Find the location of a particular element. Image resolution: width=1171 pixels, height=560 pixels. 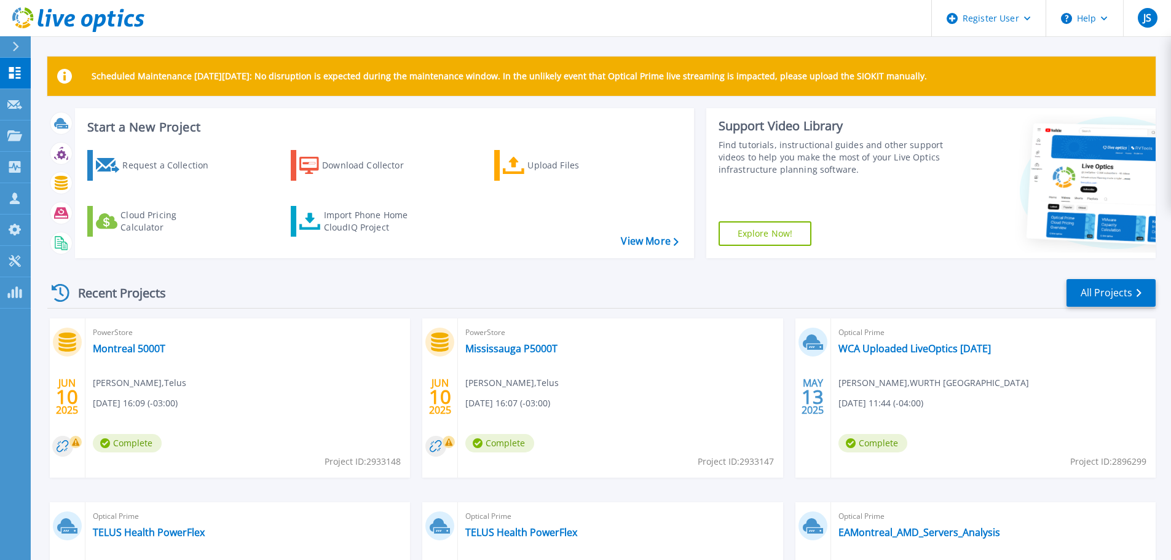

h3: Start a New Project is located at coordinates (382, 127).